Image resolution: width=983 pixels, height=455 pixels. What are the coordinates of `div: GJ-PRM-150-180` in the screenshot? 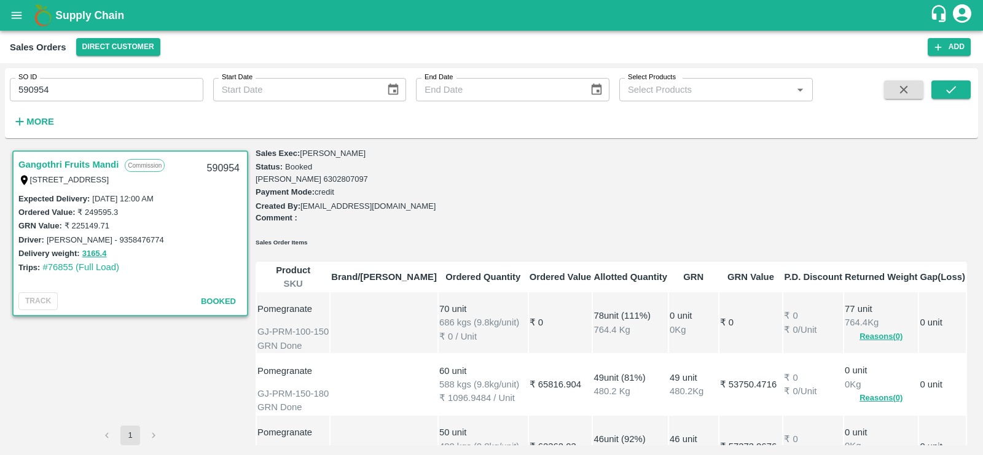 It's located at (293, 394).